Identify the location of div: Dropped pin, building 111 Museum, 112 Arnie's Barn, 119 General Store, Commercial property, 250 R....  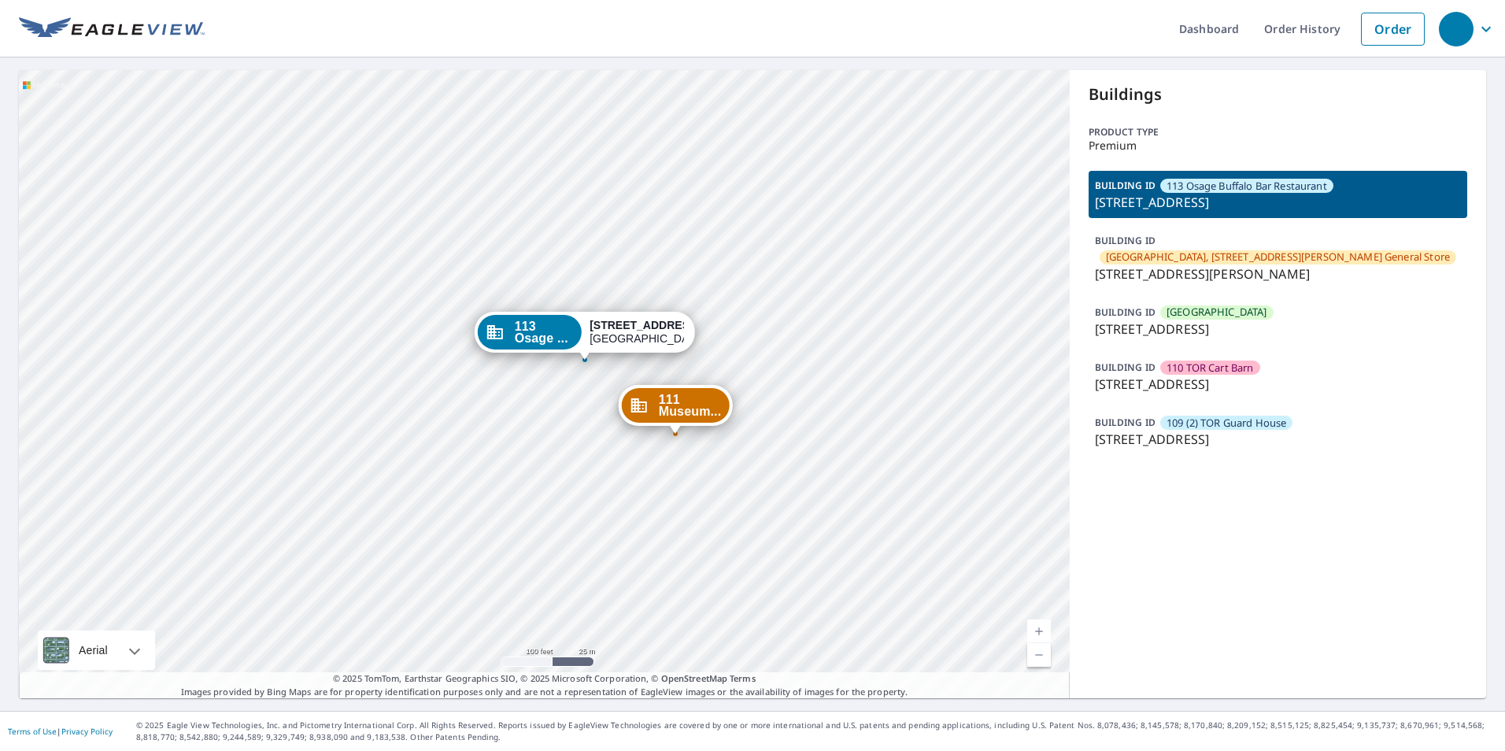
(675, 409).